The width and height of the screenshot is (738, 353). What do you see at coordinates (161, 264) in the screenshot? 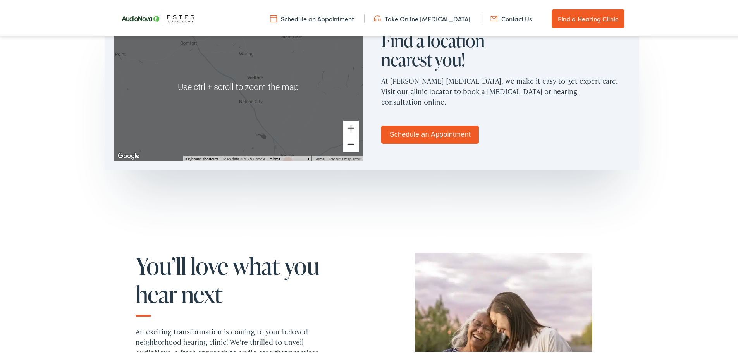
I see `span: You’ll` at bounding box center [161, 264].